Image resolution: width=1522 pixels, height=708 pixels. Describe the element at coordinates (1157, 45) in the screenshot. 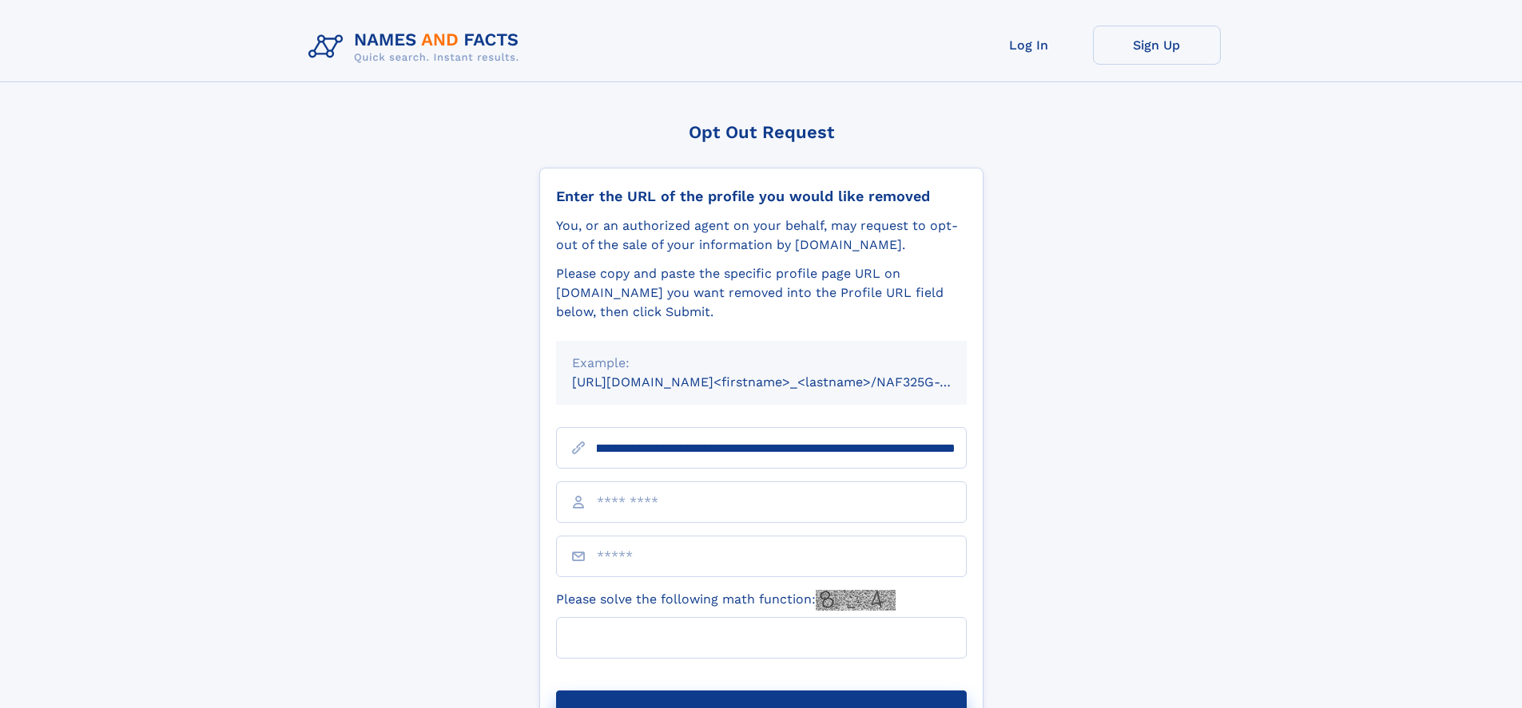

I see `a: Sign Up` at that location.